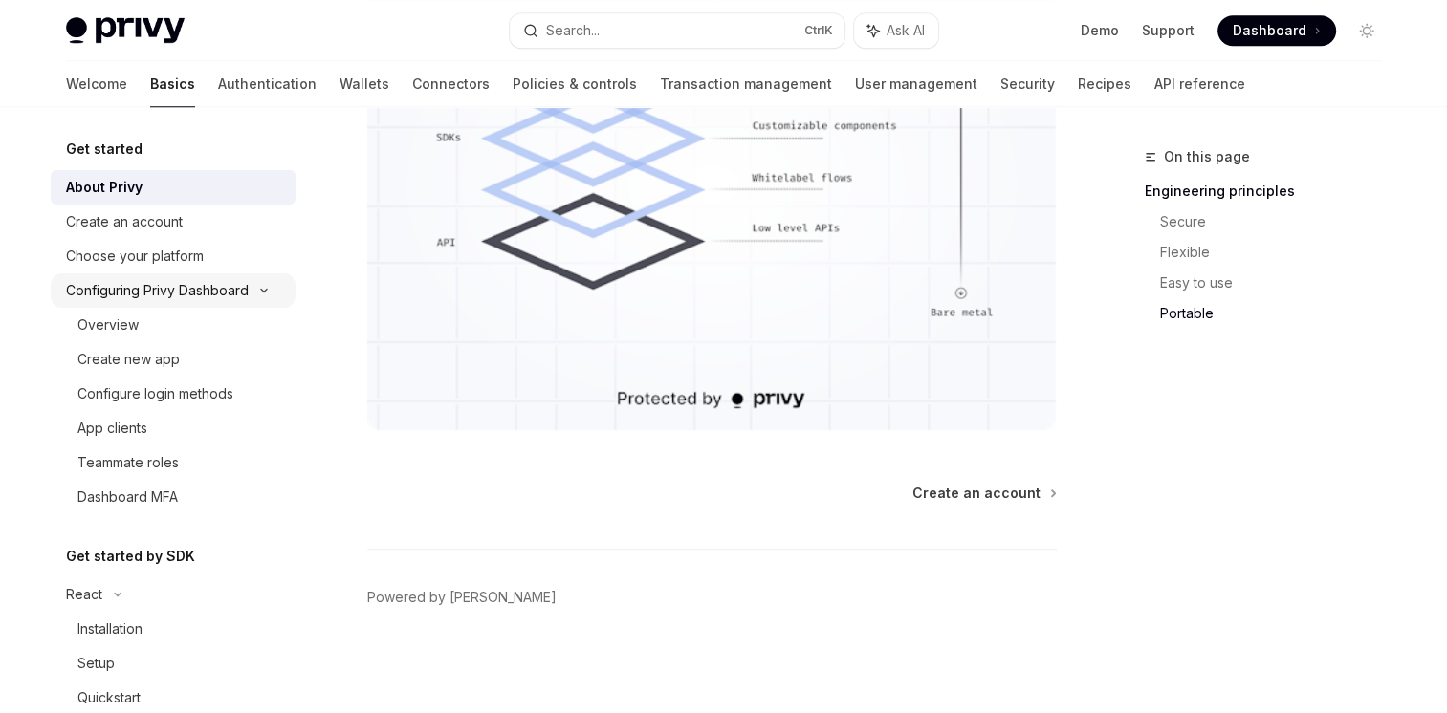 This screenshot has height=713, width=1447. What do you see at coordinates (155, 394) in the screenshot?
I see `div: Configure login methods` at bounding box center [155, 394].